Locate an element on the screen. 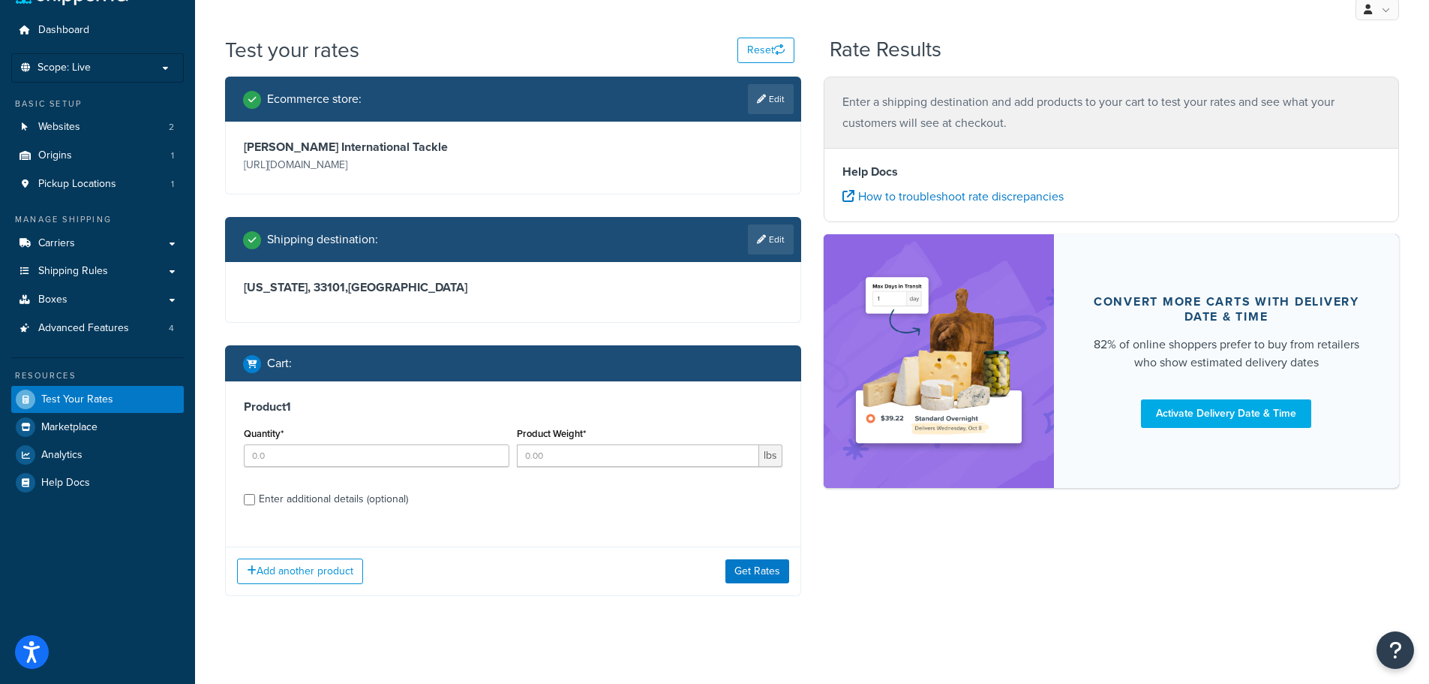 Image resolution: width=1429 pixels, height=684 pixels. button: Add another product is located at coordinates (300, 571).